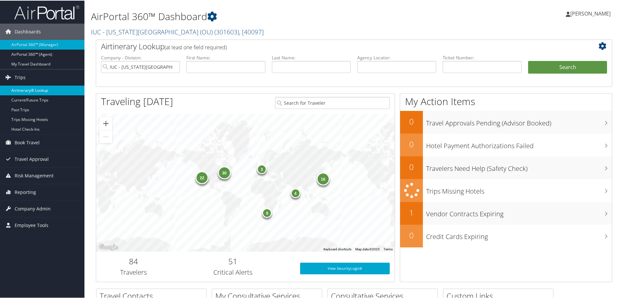 This screenshot has width=621, height=298. What do you see at coordinates (133, 272) in the screenshot?
I see `h3: Travelers` at bounding box center [133, 272].